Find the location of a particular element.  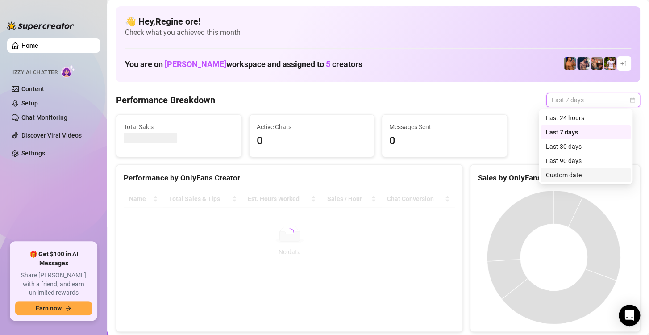

div: Last 30 days is located at coordinates (586, 146).